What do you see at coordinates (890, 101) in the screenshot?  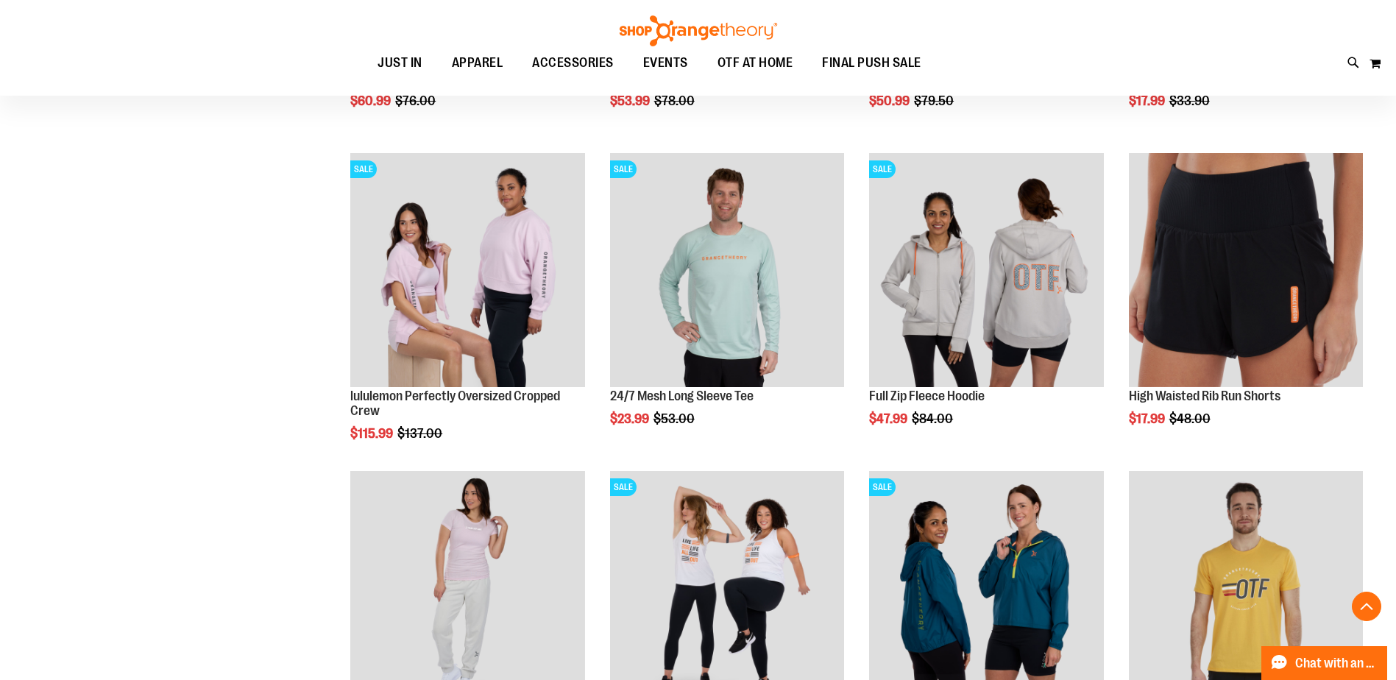 I see `span: $50.99` at bounding box center [890, 101].